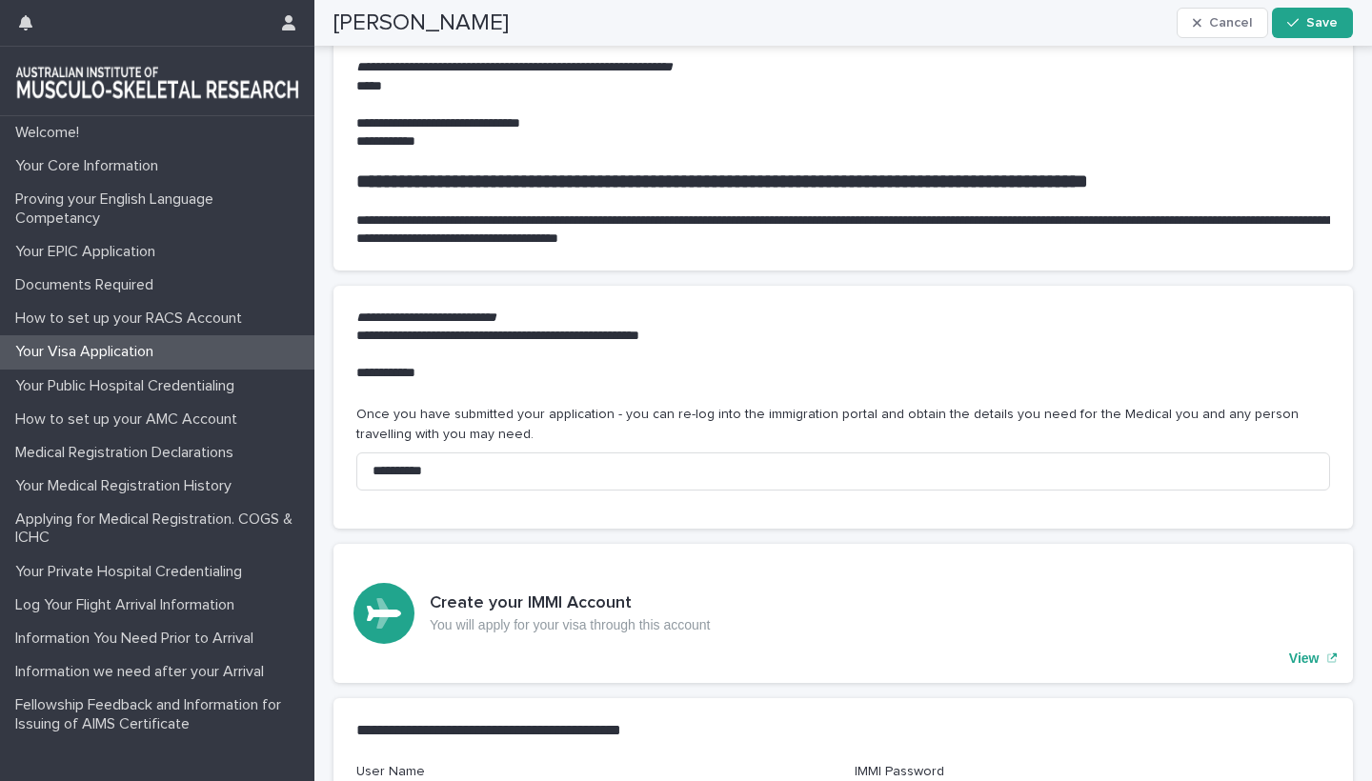 The width and height of the screenshot is (1372, 781). I want to click on p: Applying for Medical Registration. COGS & ICHC, so click(161, 529).